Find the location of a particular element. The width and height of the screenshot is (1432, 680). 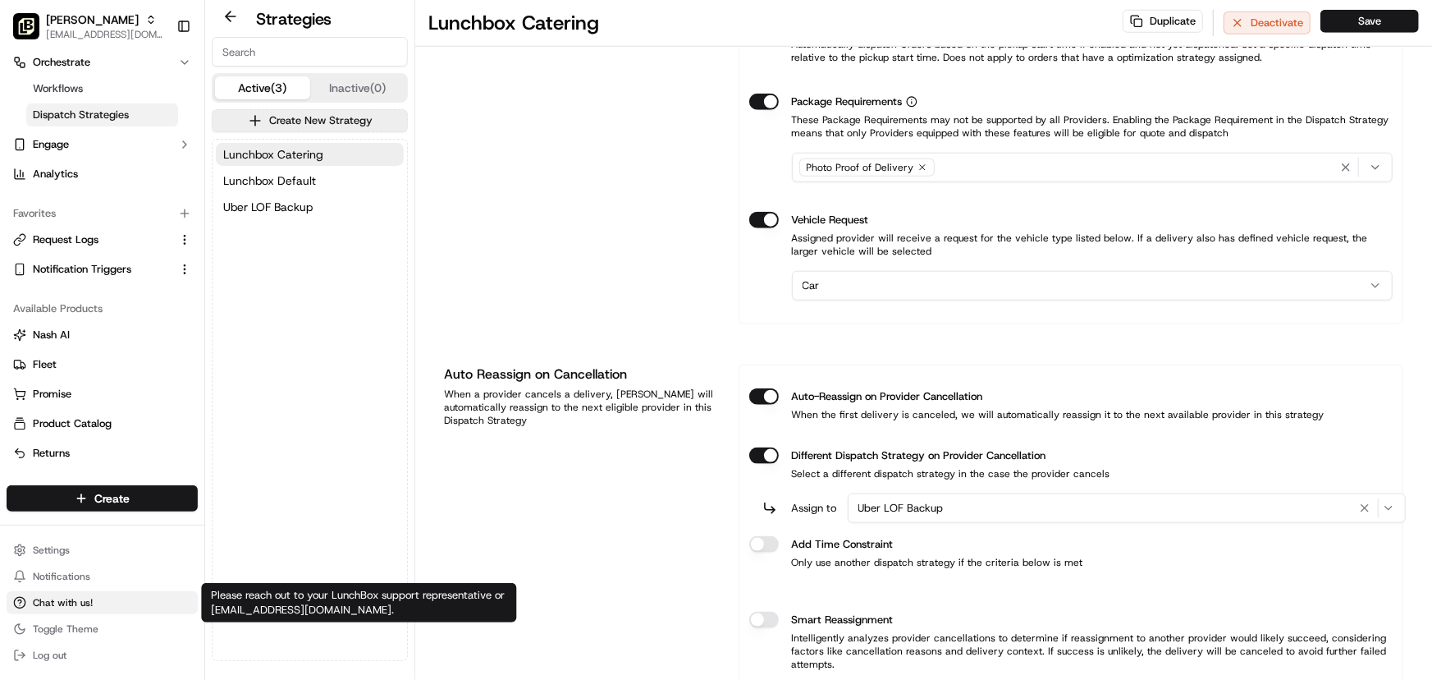

h2: Strategies is located at coordinates (294, 19).